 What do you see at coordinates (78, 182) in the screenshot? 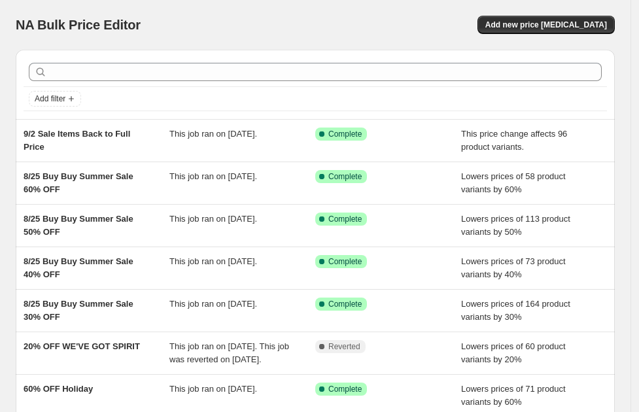
I see `span: 8/25 Buy Buy Summer Sale 60% OFF` at bounding box center [78, 182].